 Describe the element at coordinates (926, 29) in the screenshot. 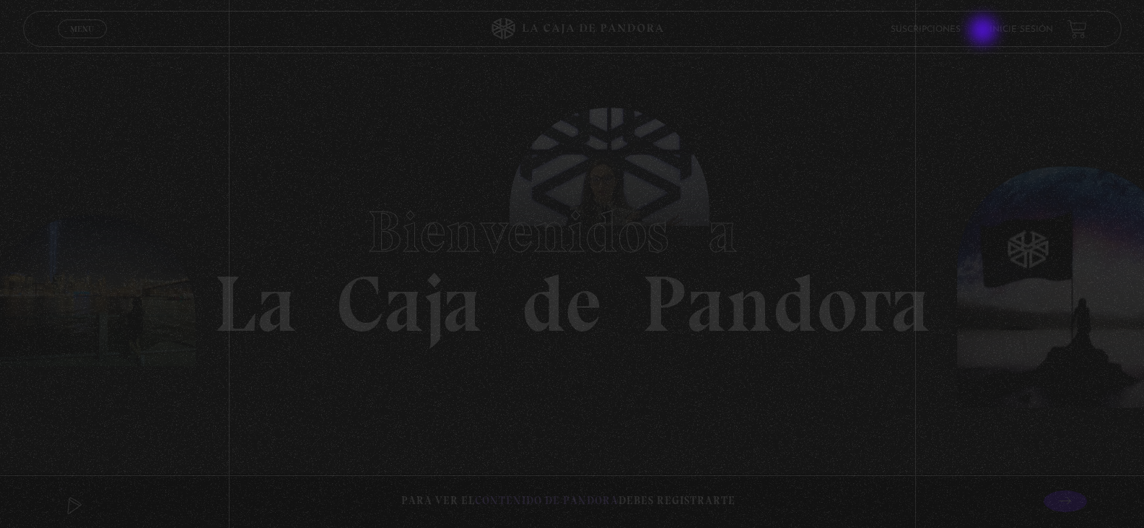

I see `a: Suscripciones` at that location.